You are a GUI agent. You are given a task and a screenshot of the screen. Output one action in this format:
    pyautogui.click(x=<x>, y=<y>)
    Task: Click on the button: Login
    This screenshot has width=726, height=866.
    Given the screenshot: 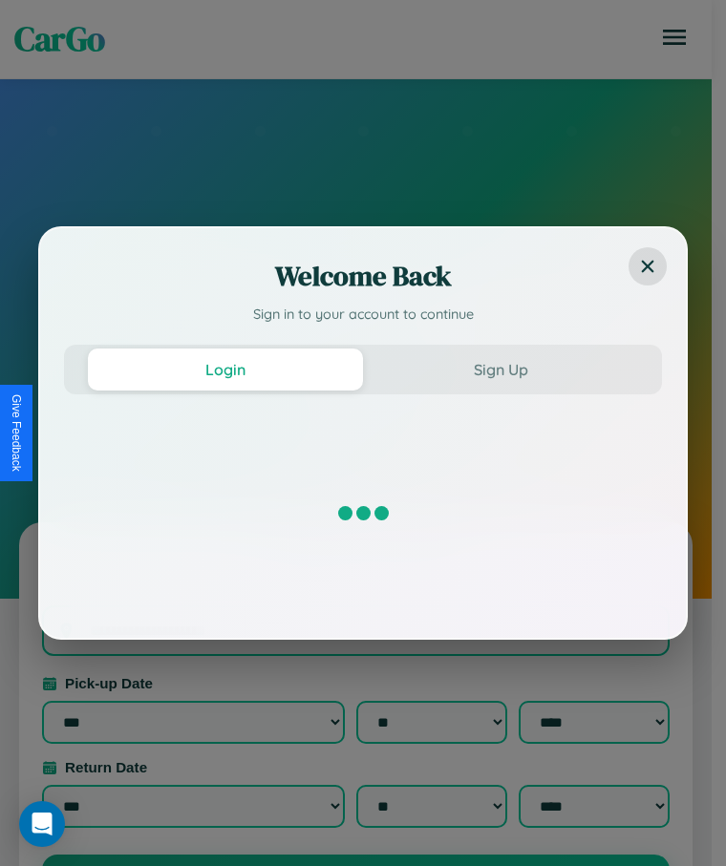 What is the action you would take?
    pyautogui.click(x=225, y=370)
    